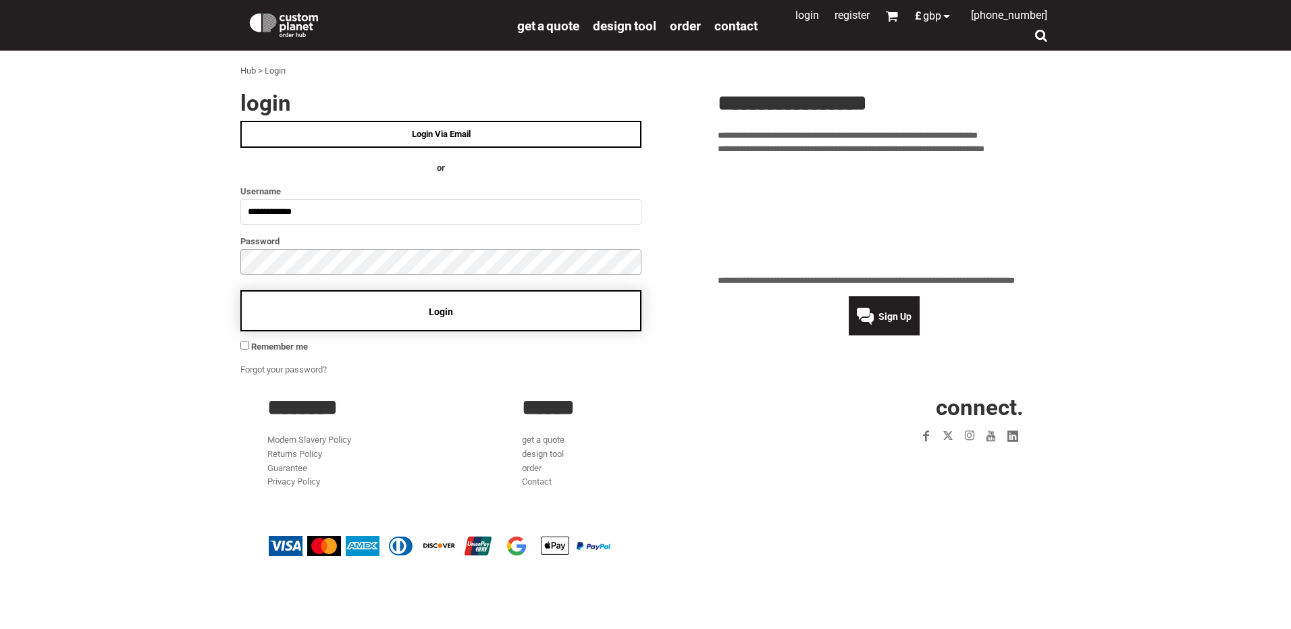 The height and width of the screenshot is (629, 1291). I want to click on div: Login, so click(275, 71).